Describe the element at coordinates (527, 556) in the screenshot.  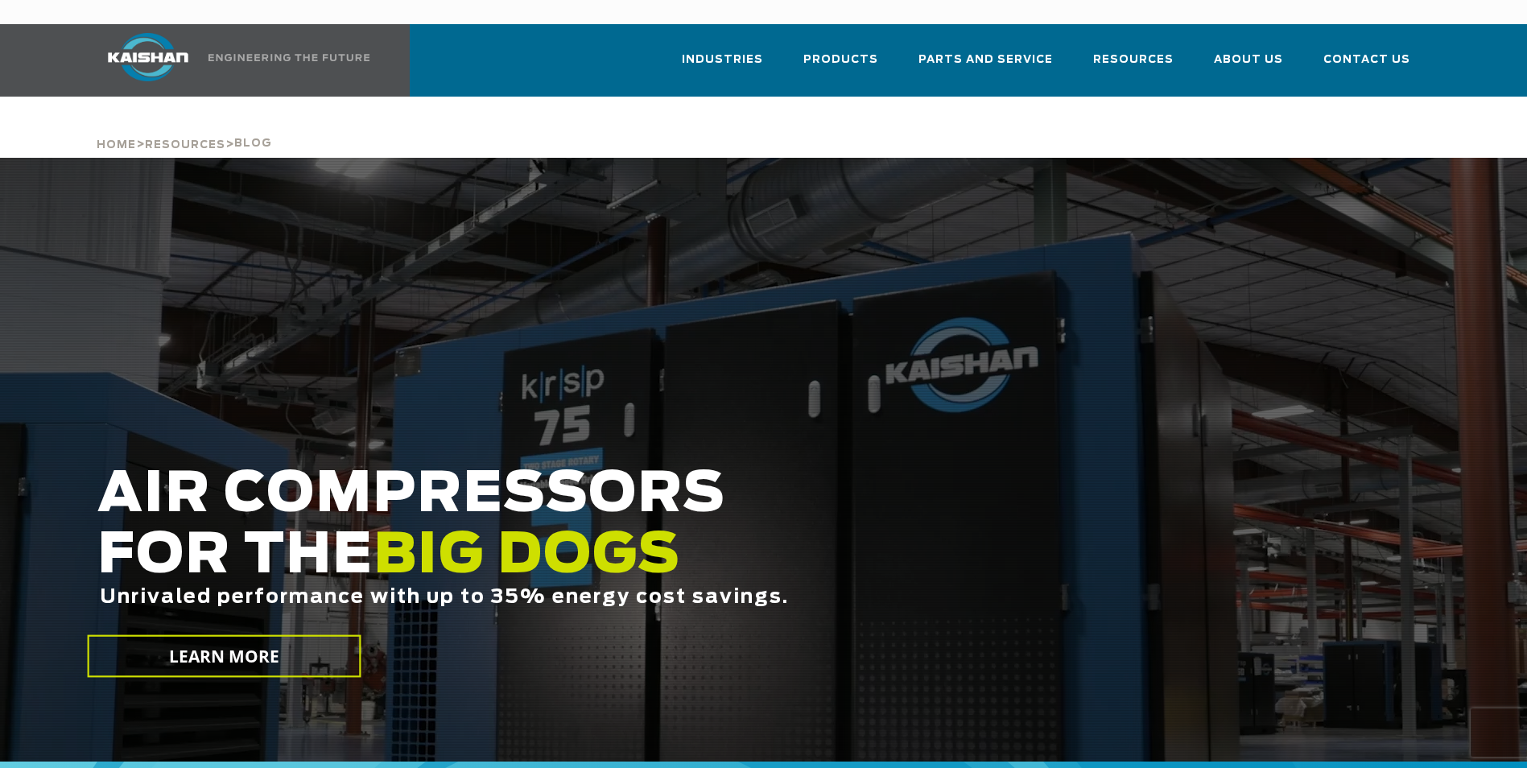
I see `span: BIG DOGS` at that location.